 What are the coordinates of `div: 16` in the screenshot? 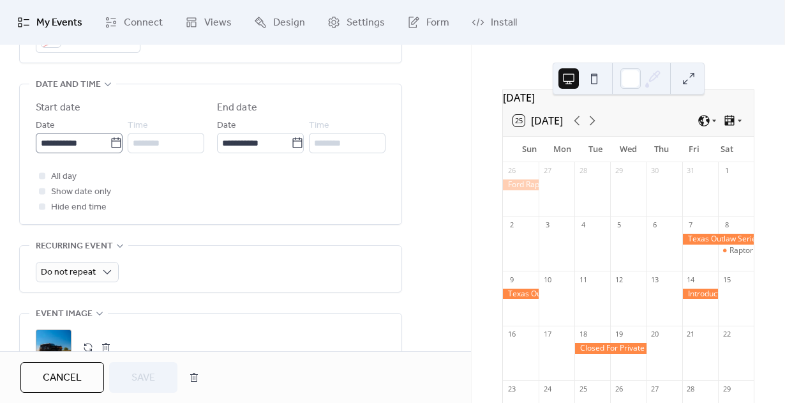 It's located at (511, 334).